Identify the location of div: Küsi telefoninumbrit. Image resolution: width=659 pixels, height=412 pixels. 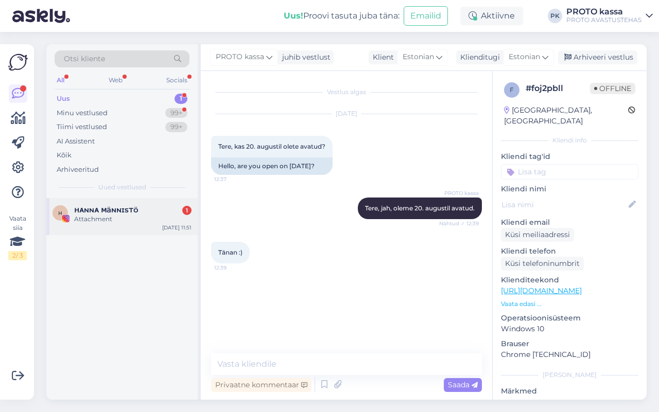
(542, 263).